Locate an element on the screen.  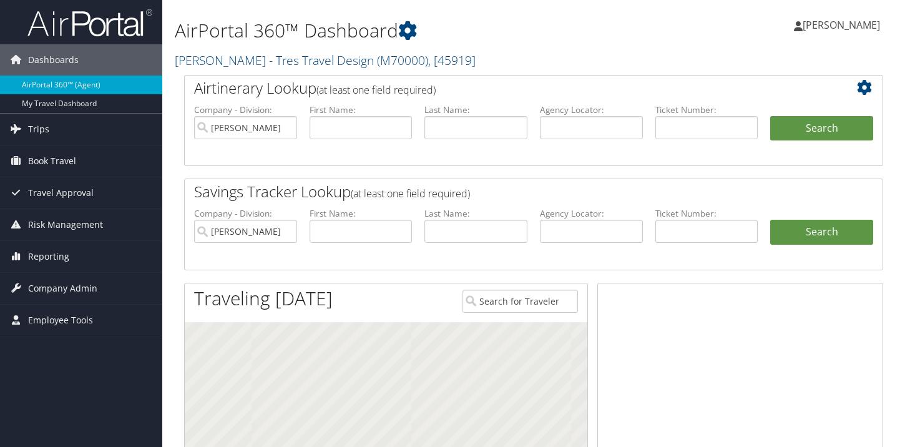
h2: Savings Tracker Lookup is located at coordinates (504, 192).